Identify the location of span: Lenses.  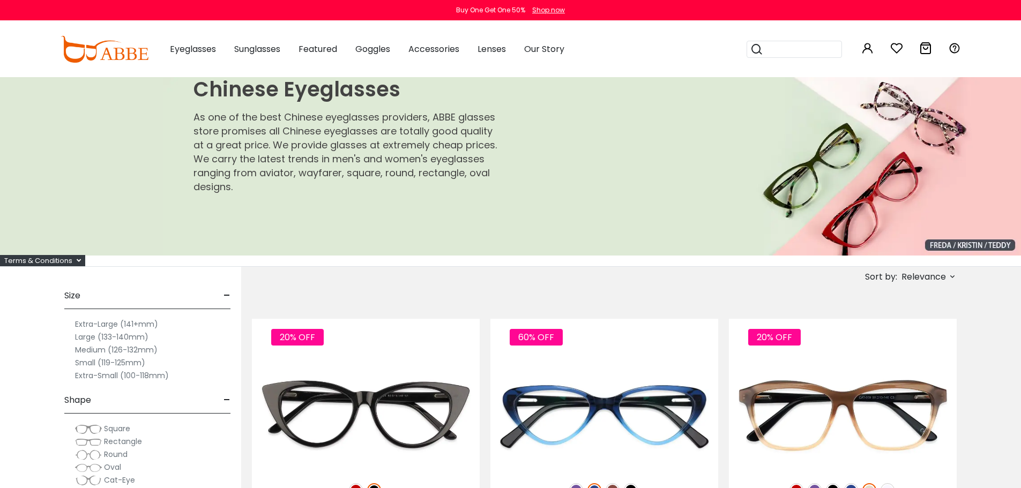
(491, 49).